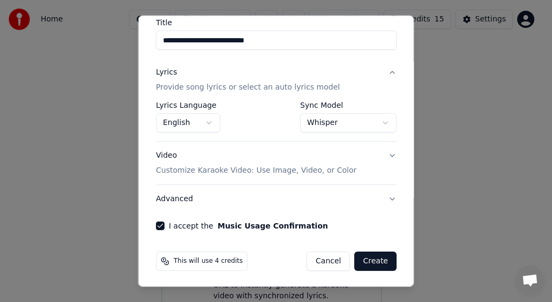  I want to click on label: Sync Model, so click(348, 105).